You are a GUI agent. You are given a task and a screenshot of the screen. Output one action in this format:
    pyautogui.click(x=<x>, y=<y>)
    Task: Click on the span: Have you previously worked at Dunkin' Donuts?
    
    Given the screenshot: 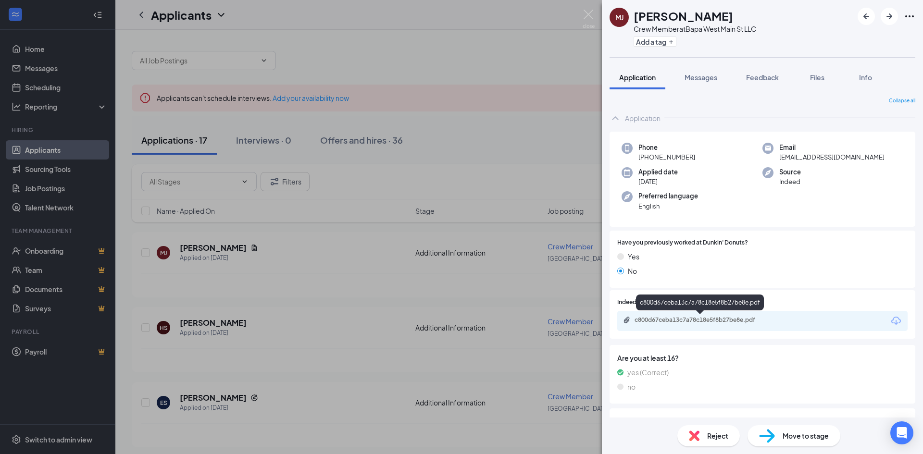 What is the action you would take?
    pyautogui.click(x=683, y=243)
    